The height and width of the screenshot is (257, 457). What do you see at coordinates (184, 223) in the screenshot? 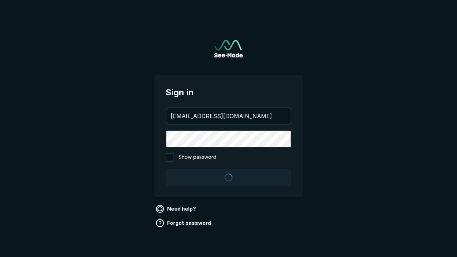
I see `a: Forgot password` at bounding box center [184, 223].